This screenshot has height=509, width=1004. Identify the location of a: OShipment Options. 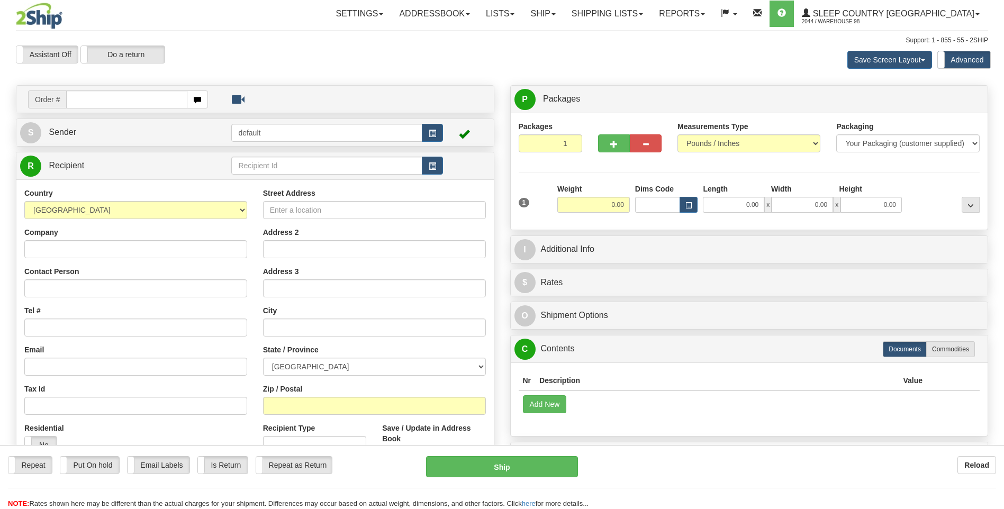
(750, 316).